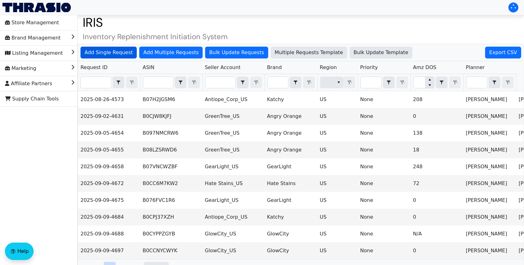  Describe the element at coordinates (222, 67) in the screenshot. I see `span: Seller Account` at that location.